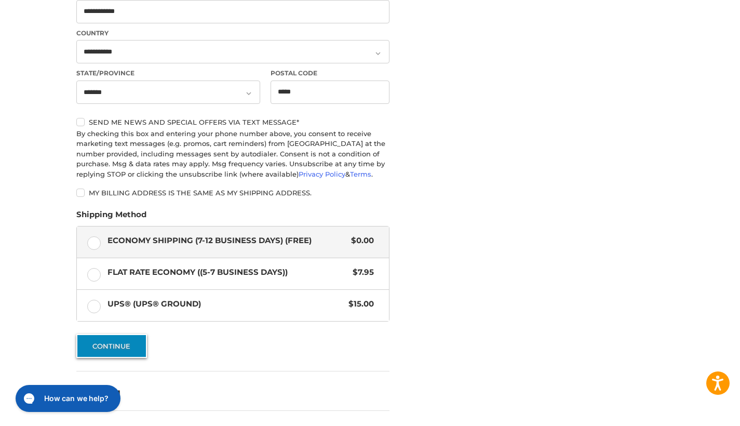 The image size is (740, 426). What do you see at coordinates (233, 122) in the screenshot?
I see `label: Send me news and special offers via text message*` at bounding box center [233, 122].